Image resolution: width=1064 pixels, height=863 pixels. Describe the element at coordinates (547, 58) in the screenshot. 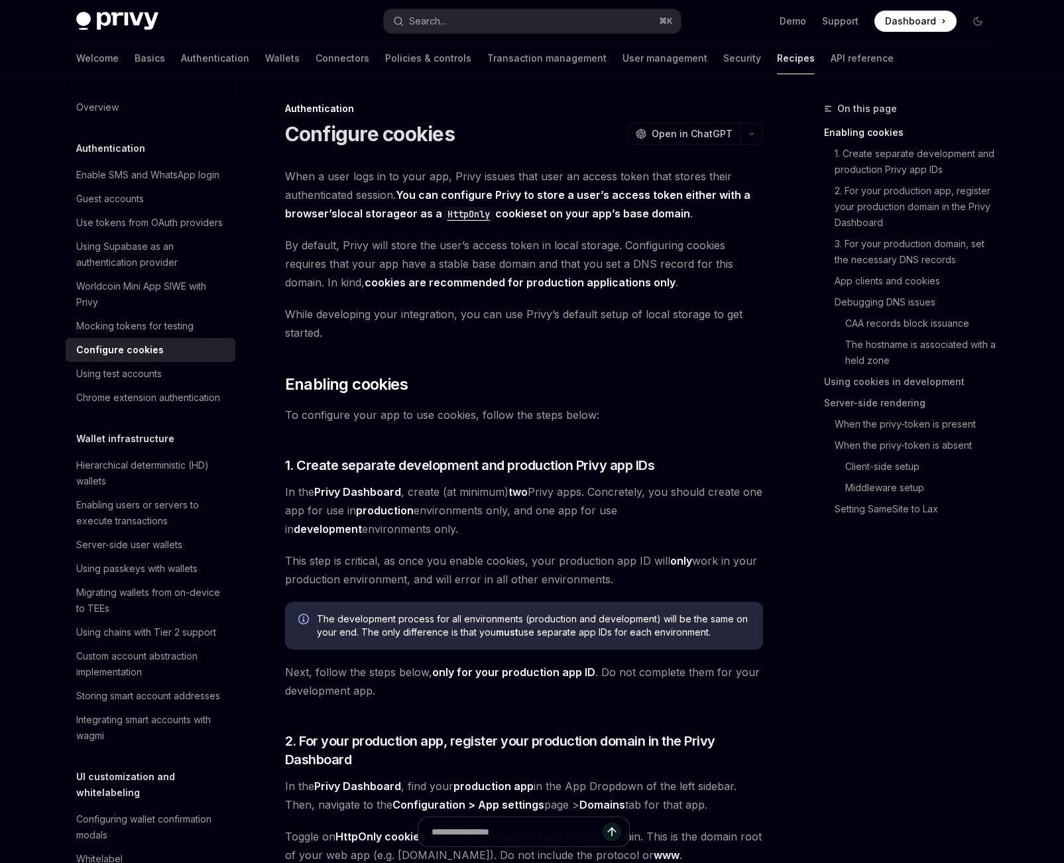

I see `a: Transaction management` at that location.